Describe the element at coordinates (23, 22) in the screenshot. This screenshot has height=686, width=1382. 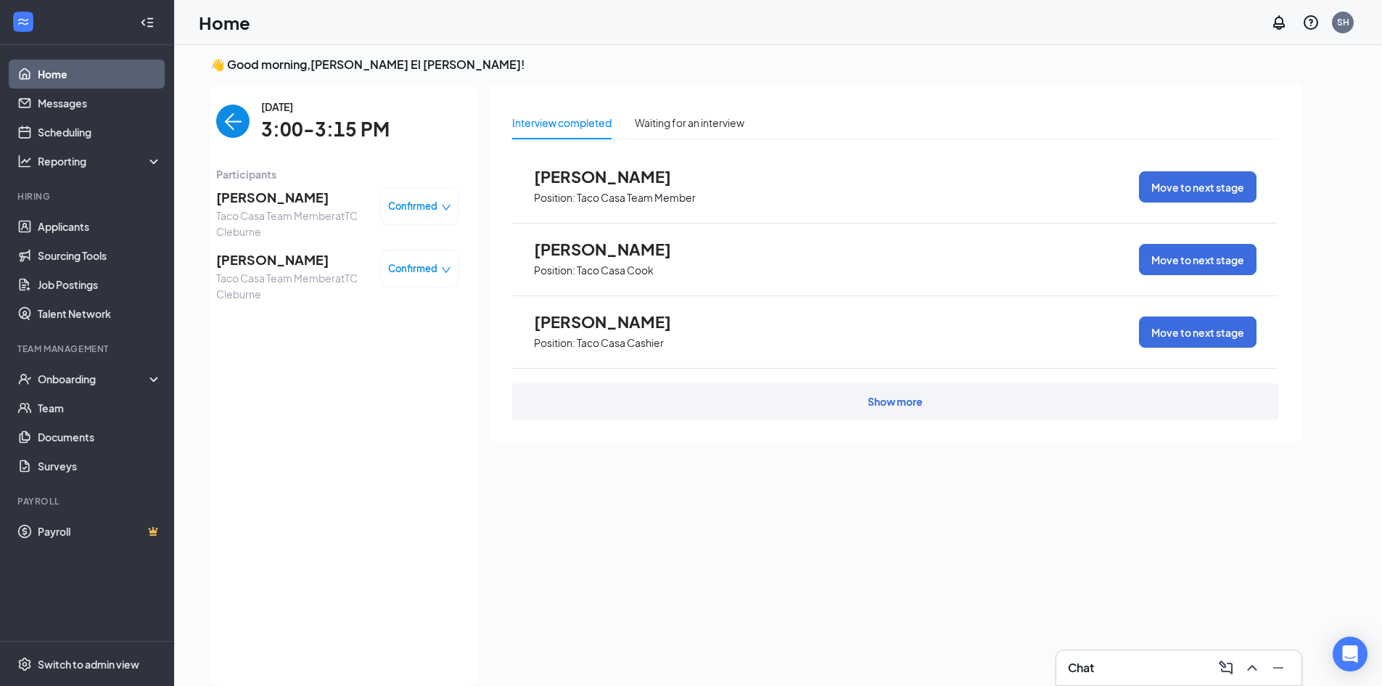
I see `svg: WorkstreamLogo` at that location.